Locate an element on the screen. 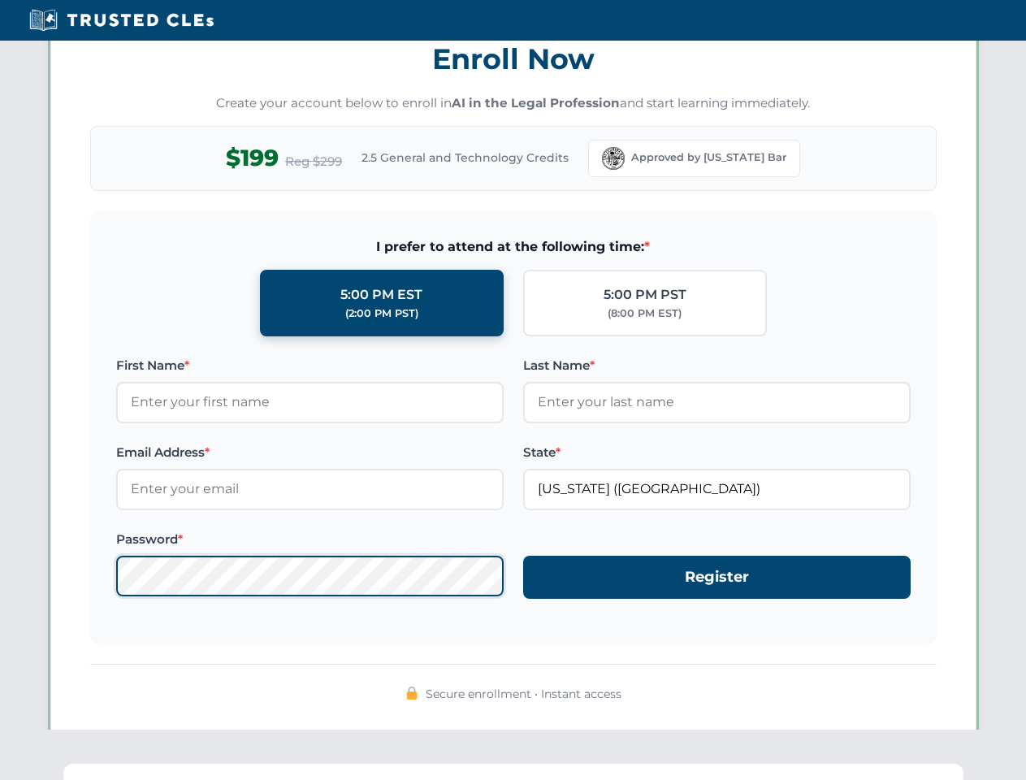 This screenshot has width=1026, height=780. label: First Name is located at coordinates (310, 366).